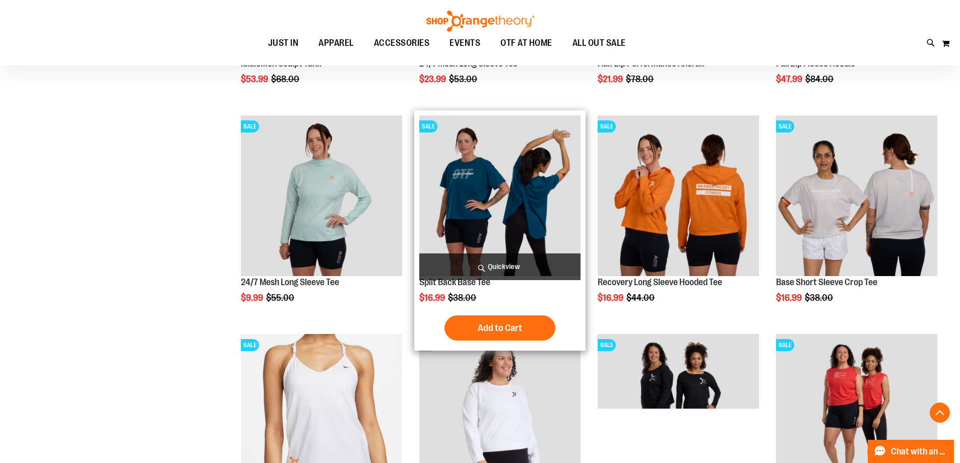 This screenshot has width=960, height=463. I want to click on a: Full Zip Fleece Hoodie, so click(815, 63).